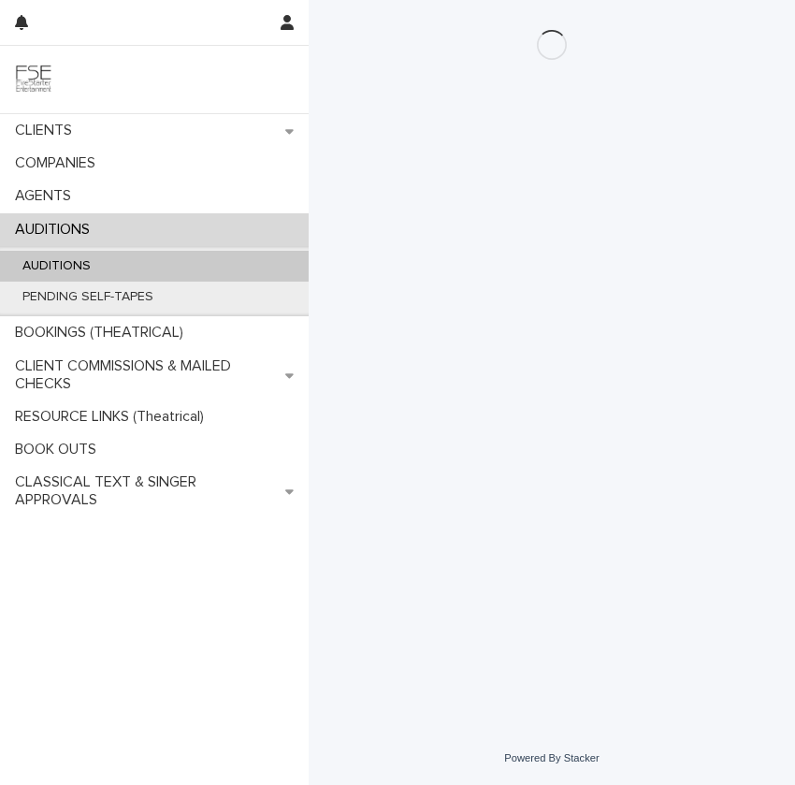 This screenshot has height=785, width=795. I want to click on p: CLIENT COMMISSIONS & MAILED CHECKS, so click(146, 375).